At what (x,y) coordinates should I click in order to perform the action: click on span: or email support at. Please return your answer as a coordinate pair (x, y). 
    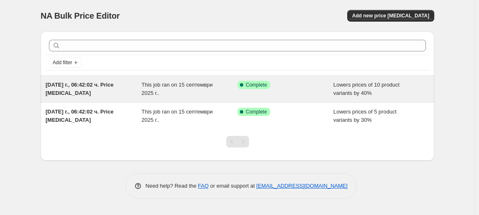
    Looking at the image, I should click on (233, 186).